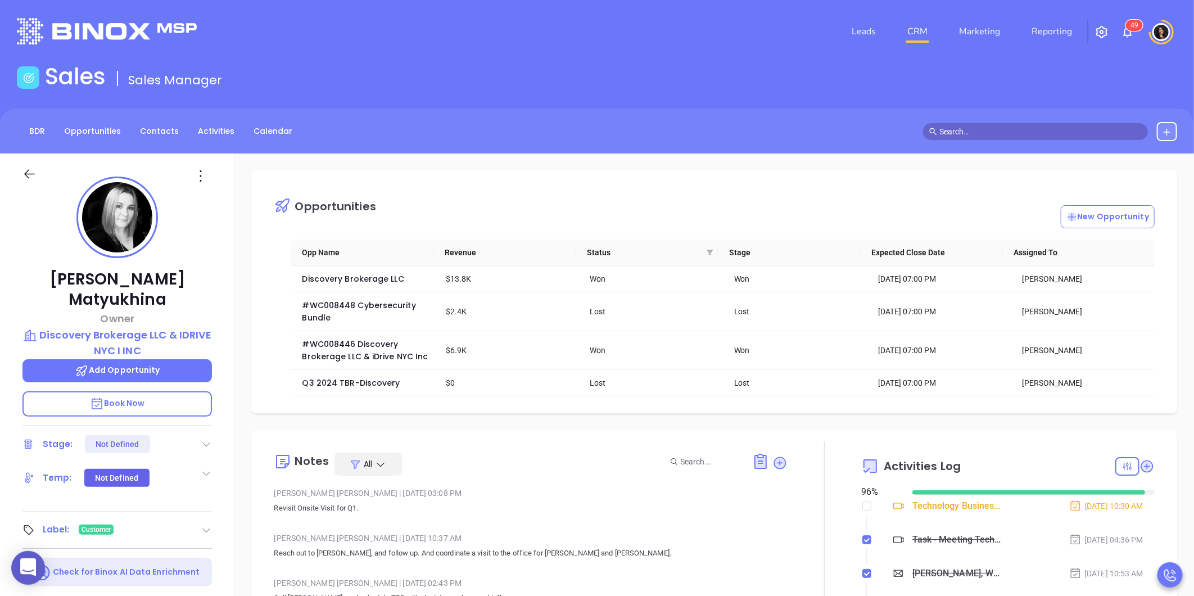  What do you see at coordinates (1102, 32) in the screenshot?
I see `img: iconSetting` at bounding box center [1102, 32].